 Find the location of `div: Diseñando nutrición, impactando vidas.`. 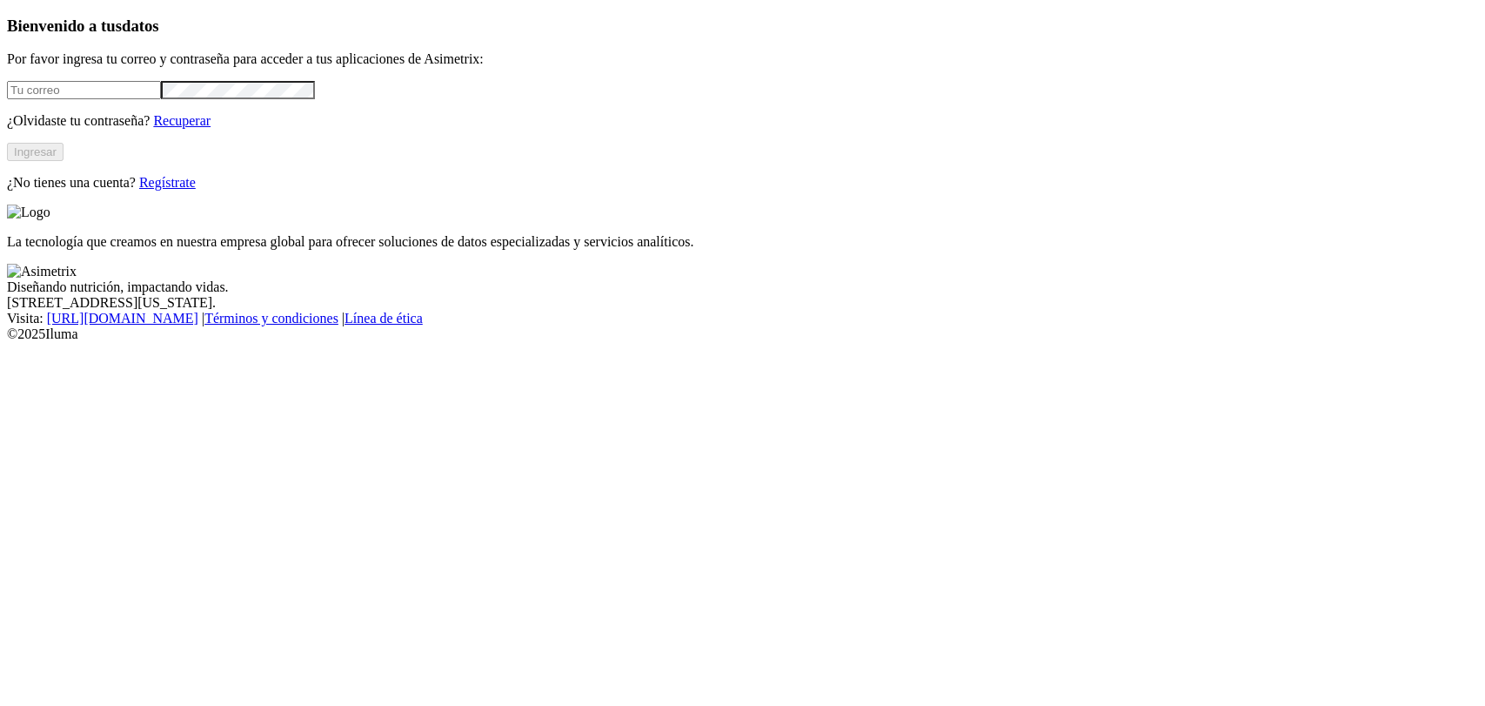

div: Diseñando nutrición, impactando vidas. is located at coordinates (742, 287).